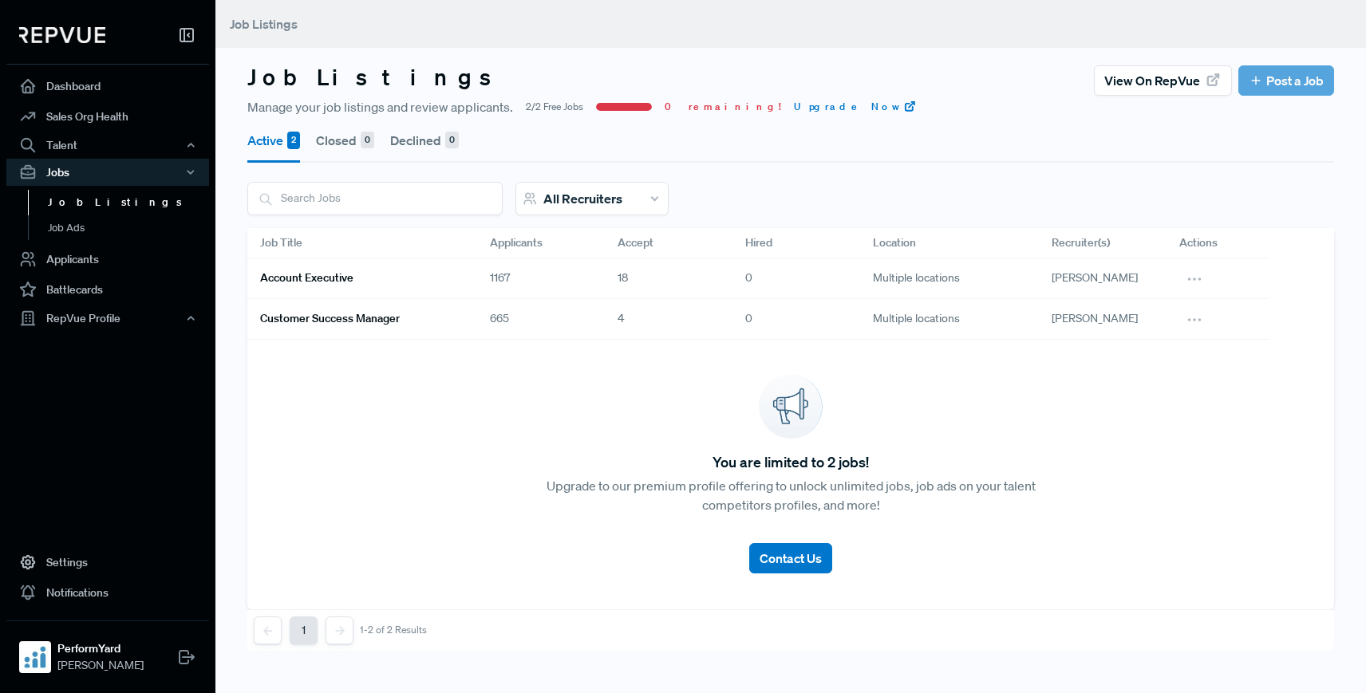 The height and width of the screenshot is (693, 1366). I want to click on span: Applicants, so click(516, 242).